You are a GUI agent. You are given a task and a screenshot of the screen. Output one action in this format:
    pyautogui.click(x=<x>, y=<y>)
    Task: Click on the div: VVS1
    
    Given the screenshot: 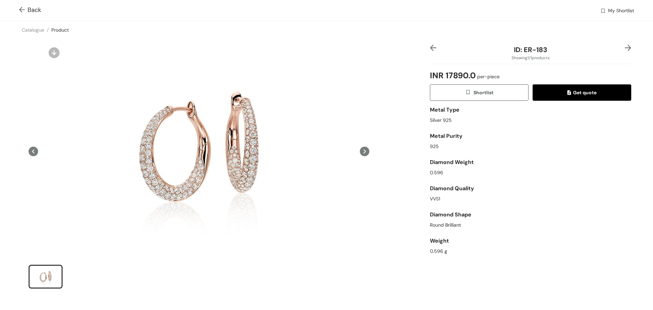 What is the action you would take?
    pyautogui.click(x=530, y=199)
    